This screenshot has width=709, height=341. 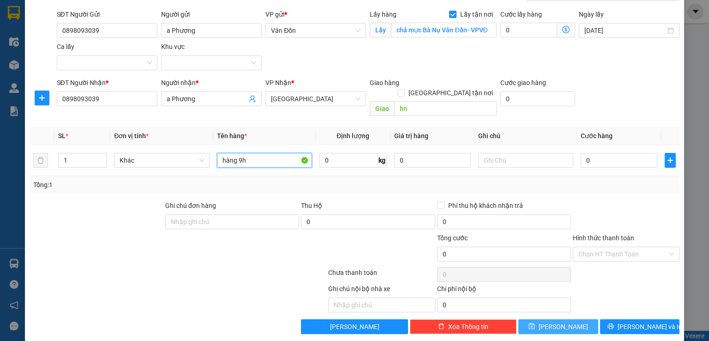 I want to click on span: Vân Đồn, so click(x=316, y=30).